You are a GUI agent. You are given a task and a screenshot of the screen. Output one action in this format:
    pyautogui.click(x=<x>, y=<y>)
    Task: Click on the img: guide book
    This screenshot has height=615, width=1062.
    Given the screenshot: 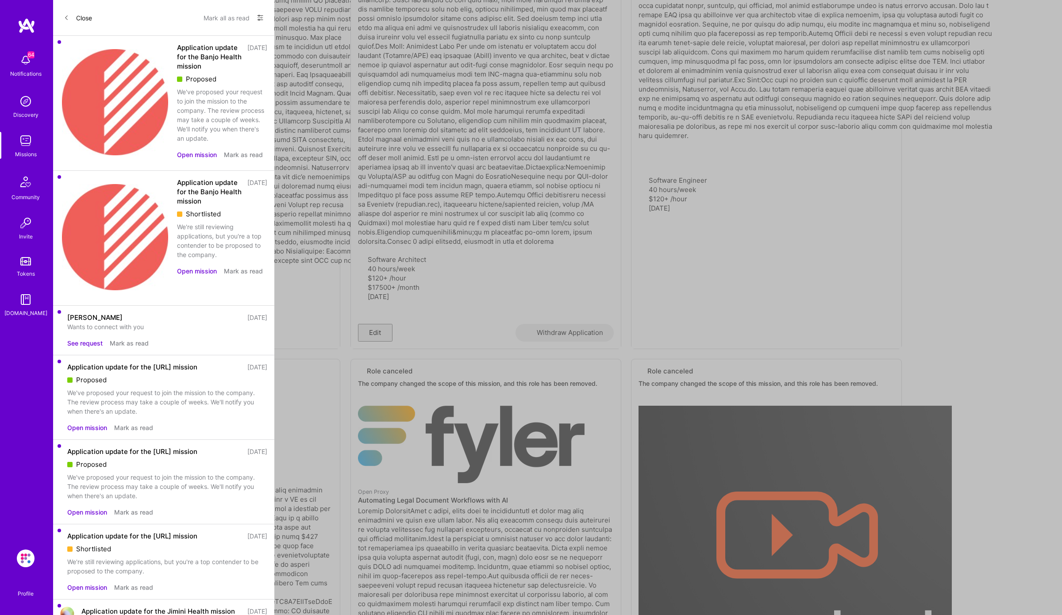 What is the action you would take?
    pyautogui.click(x=26, y=300)
    